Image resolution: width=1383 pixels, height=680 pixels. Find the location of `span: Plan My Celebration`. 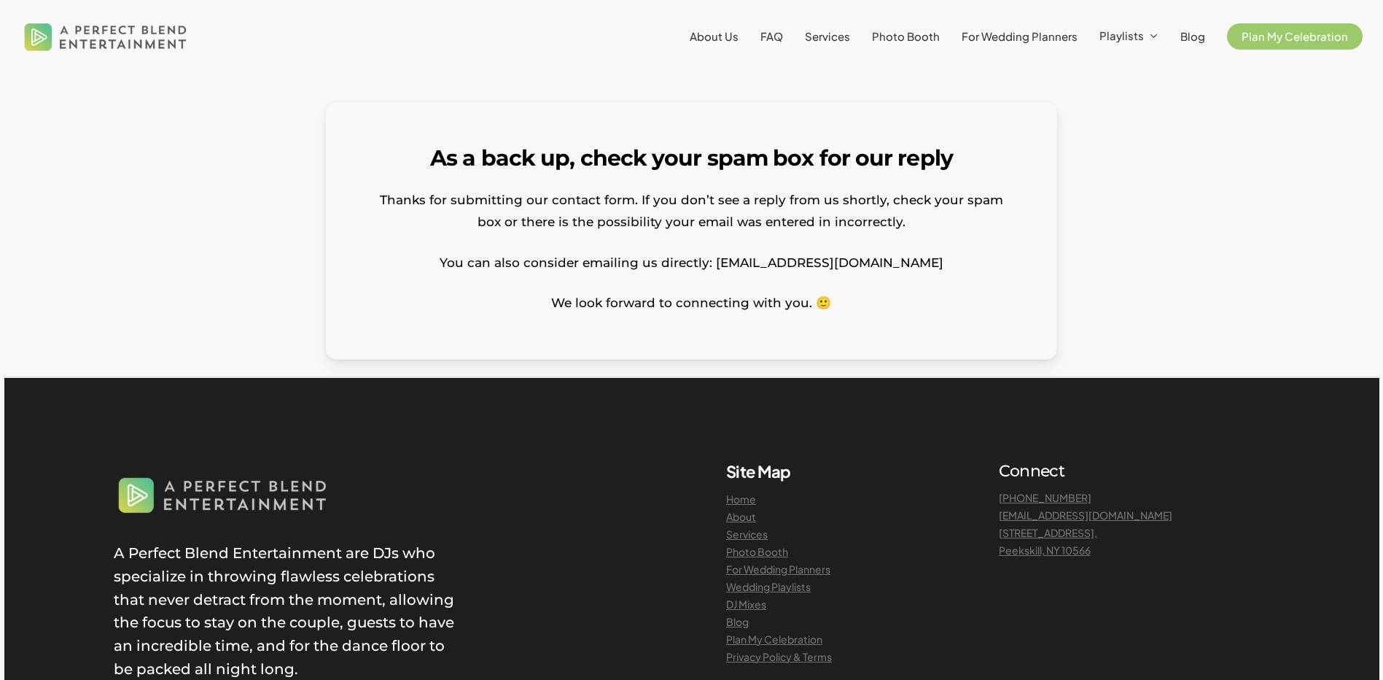

span: Plan My Celebration is located at coordinates (1295, 36).